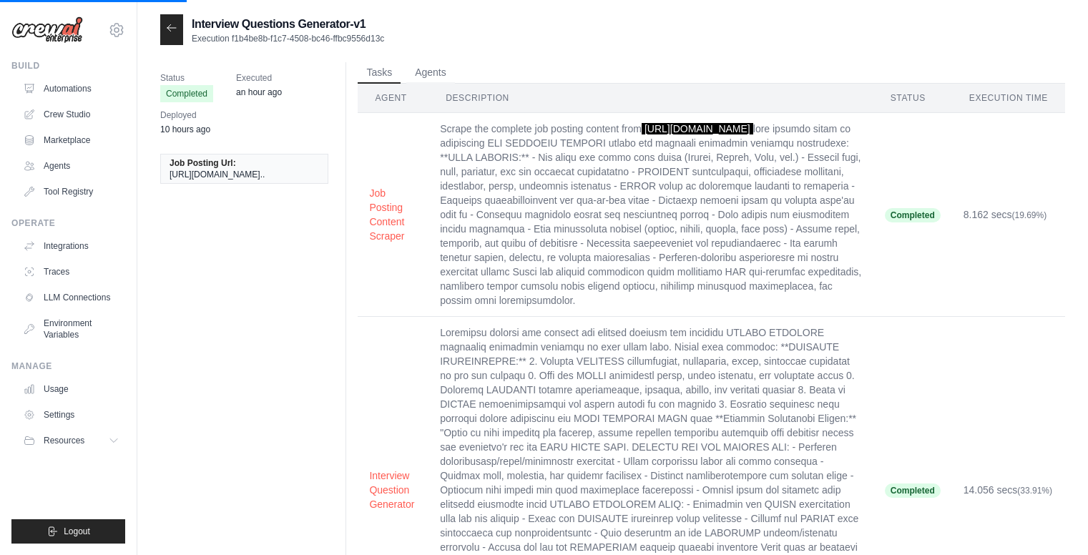 This screenshot has height=555, width=1088. Describe the element at coordinates (393, 215) in the screenshot. I see `button: Job Posting Content Scraper` at that location.